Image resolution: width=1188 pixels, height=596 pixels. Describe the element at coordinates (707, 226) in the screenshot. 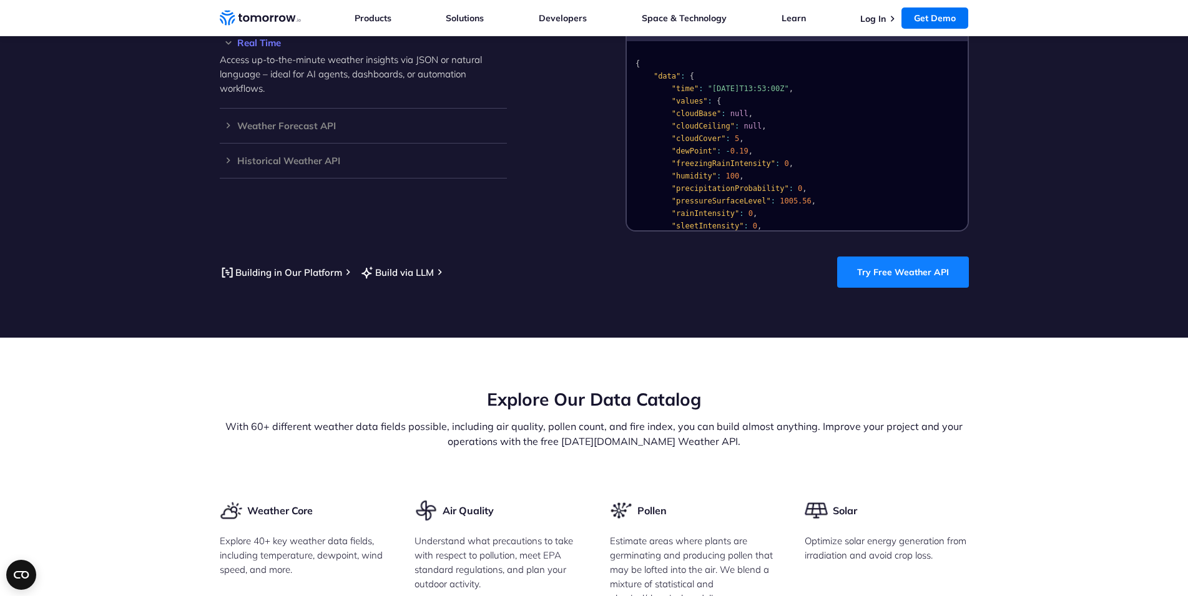

I see `span: "sleetIntensity"` at that location.